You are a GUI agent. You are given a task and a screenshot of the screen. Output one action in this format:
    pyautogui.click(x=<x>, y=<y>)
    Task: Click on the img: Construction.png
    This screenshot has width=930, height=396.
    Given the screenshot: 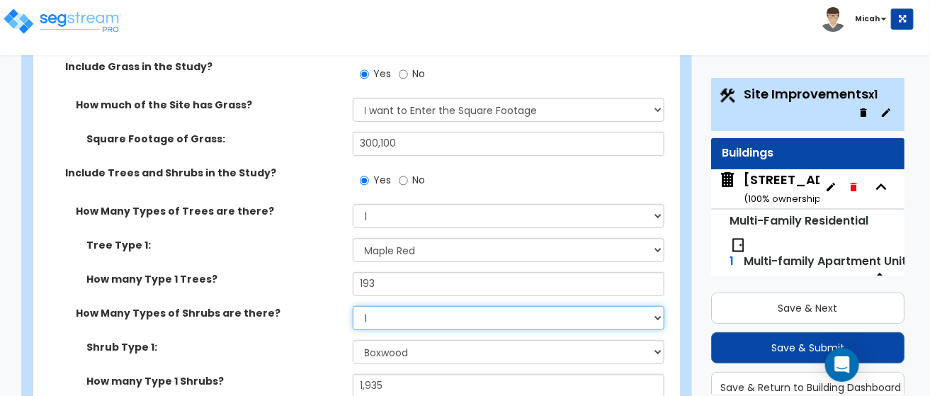 What is the action you would take?
    pyautogui.click(x=728, y=96)
    